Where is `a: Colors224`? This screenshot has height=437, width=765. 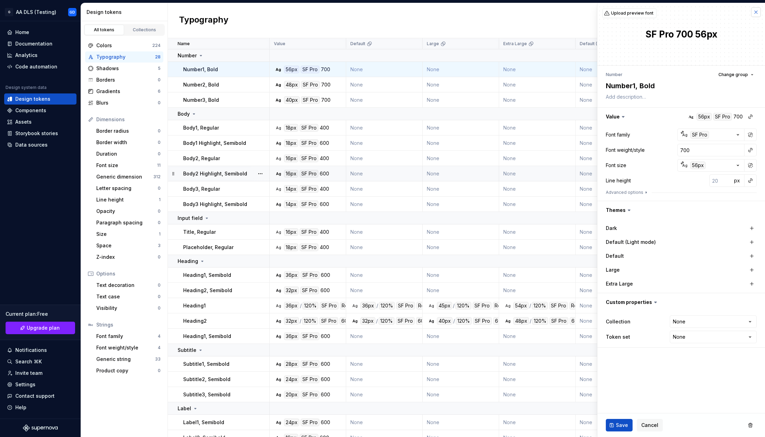
a: Colors224 is located at coordinates (124, 46).